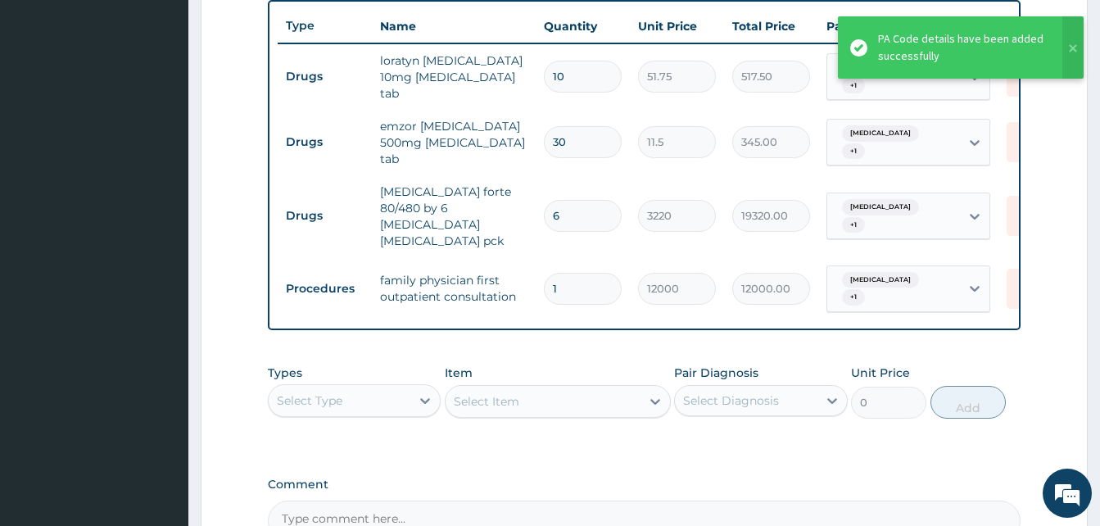 Image resolution: width=1100 pixels, height=526 pixels. Describe the element at coordinates (161, 241) in the screenshot. I see `span: We're online!` at that location.